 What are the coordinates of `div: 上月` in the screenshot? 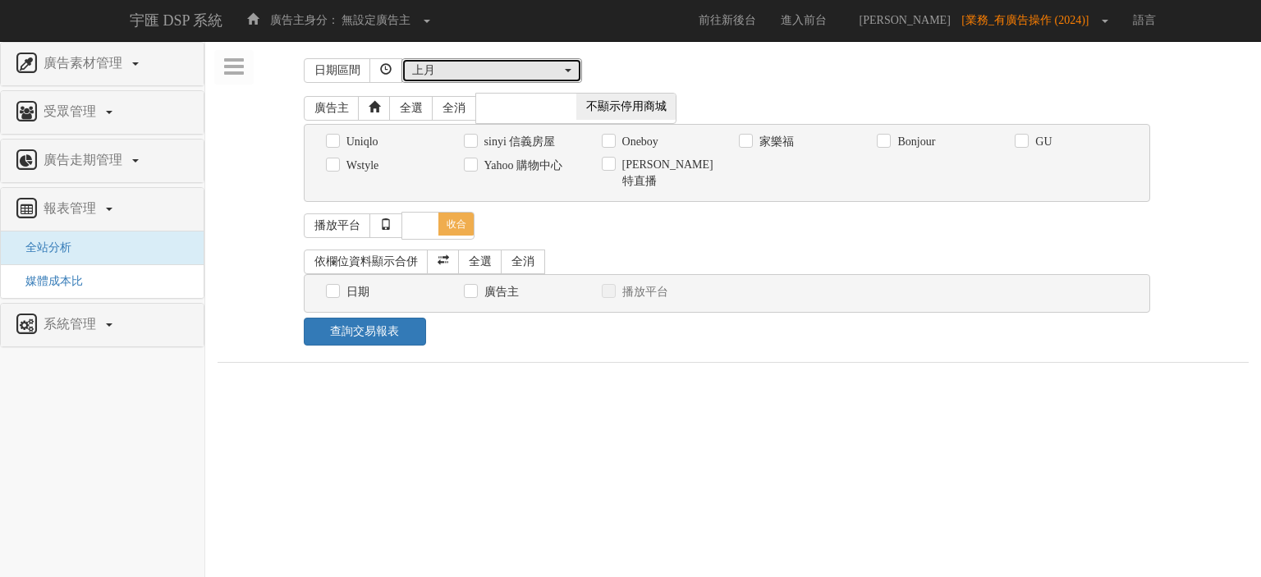 It's located at (487, 71).